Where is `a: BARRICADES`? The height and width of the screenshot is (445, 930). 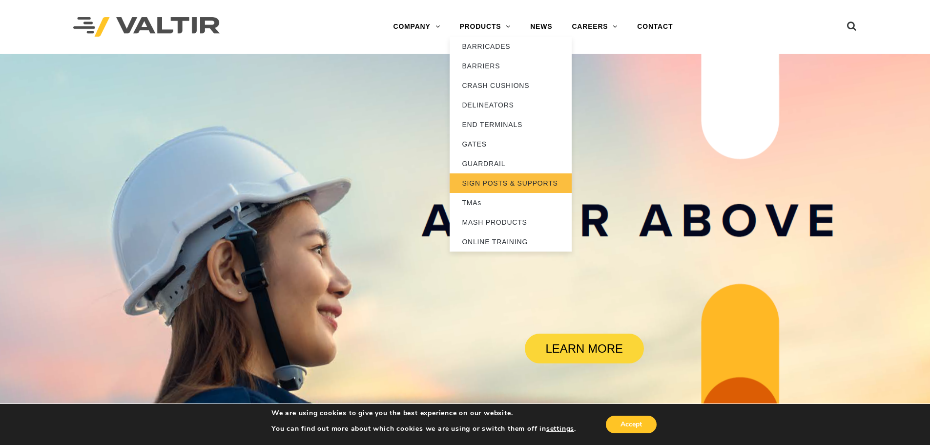 a: BARRICADES is located at coordinates (510, 46).